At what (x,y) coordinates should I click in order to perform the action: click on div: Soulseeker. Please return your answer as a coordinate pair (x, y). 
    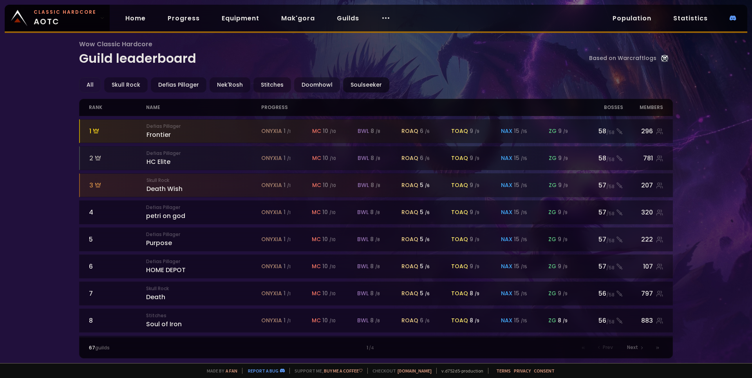
    Looking at the image, I should click on (366, 85).